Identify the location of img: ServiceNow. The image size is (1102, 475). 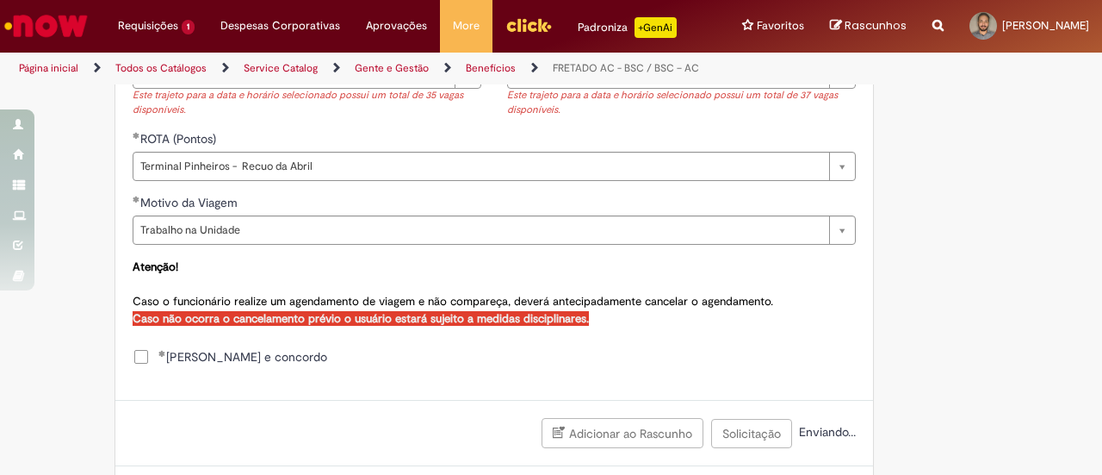
(46, 26).